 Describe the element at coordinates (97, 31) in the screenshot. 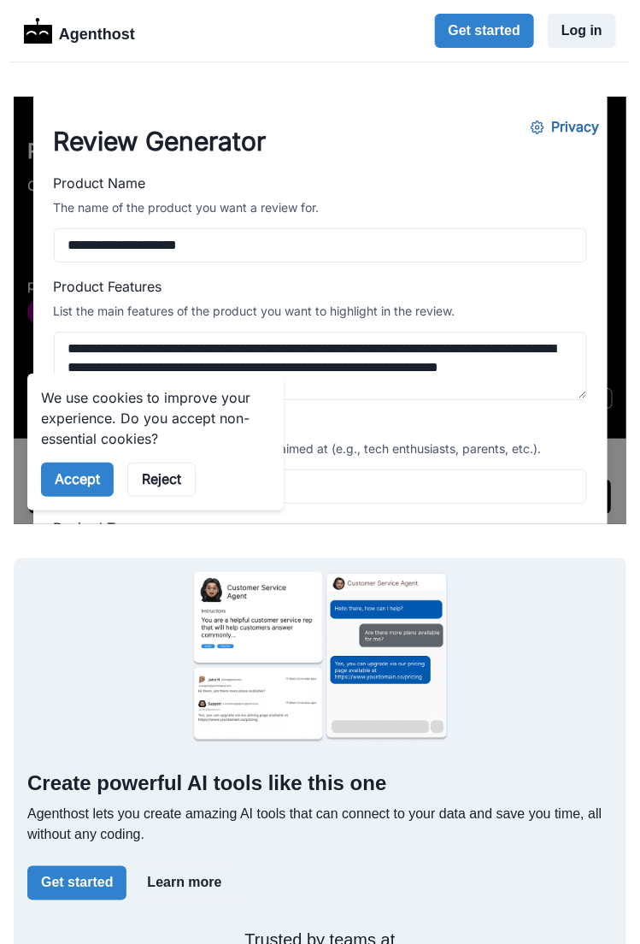

I see `p: Agenthost` at that location.